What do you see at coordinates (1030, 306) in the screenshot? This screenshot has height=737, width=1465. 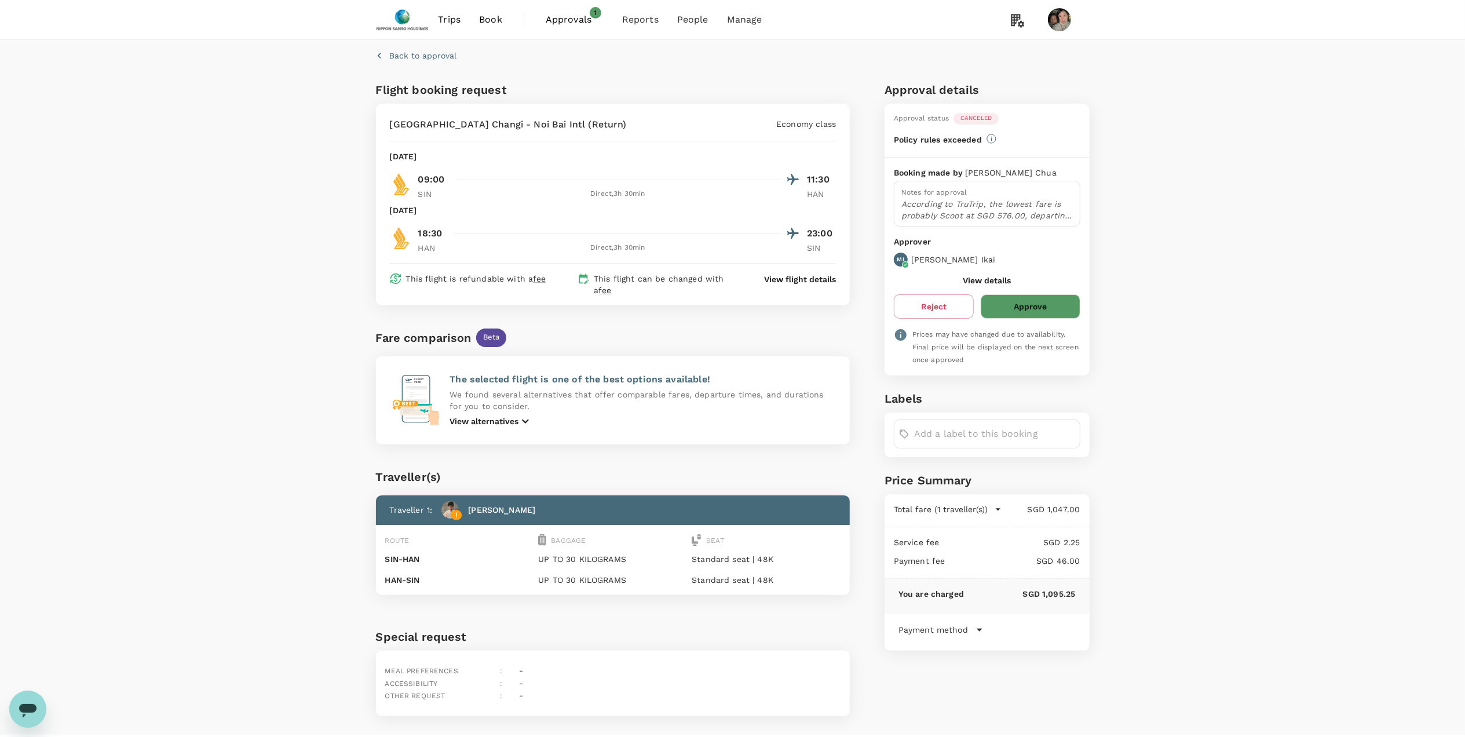 I see `button: Approve` at bounding box center [1030, 306].